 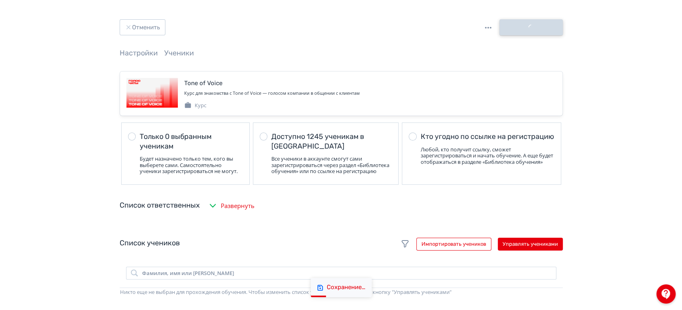 I want to click on button: Отменить, so click(x=143, y=27).